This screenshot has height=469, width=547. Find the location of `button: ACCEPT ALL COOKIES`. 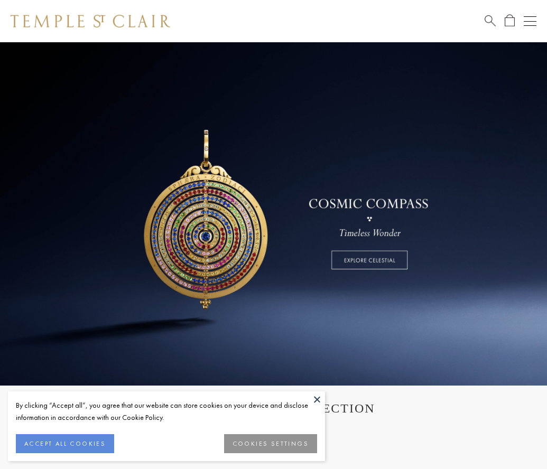

button: ACCEPT ALL COOKIES is located at coordinates (65, 444).